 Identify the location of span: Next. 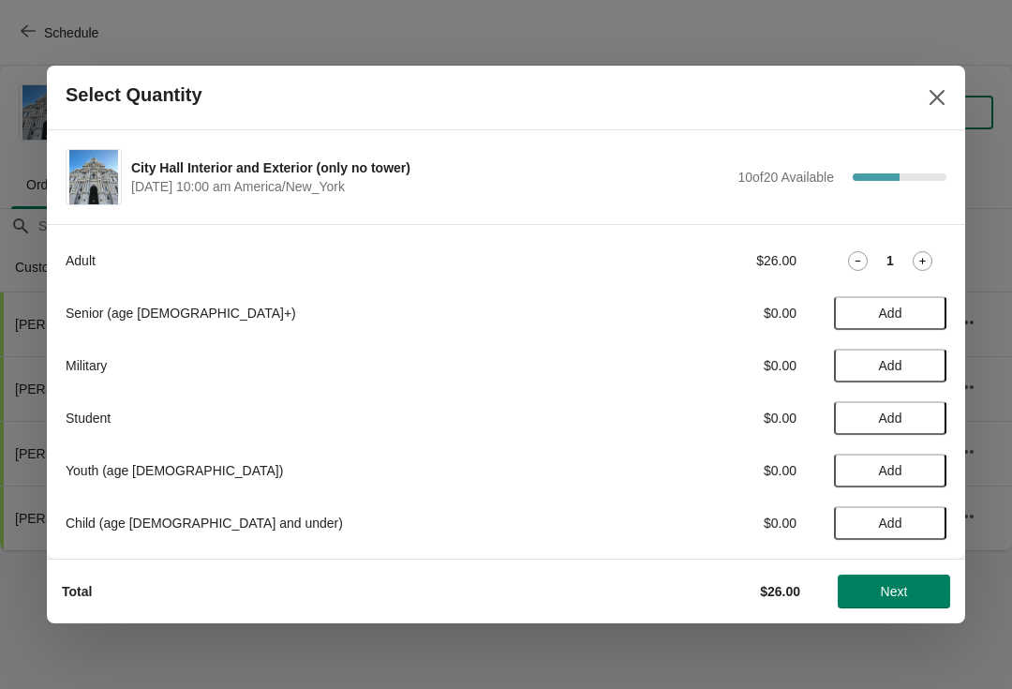
(894, 591).